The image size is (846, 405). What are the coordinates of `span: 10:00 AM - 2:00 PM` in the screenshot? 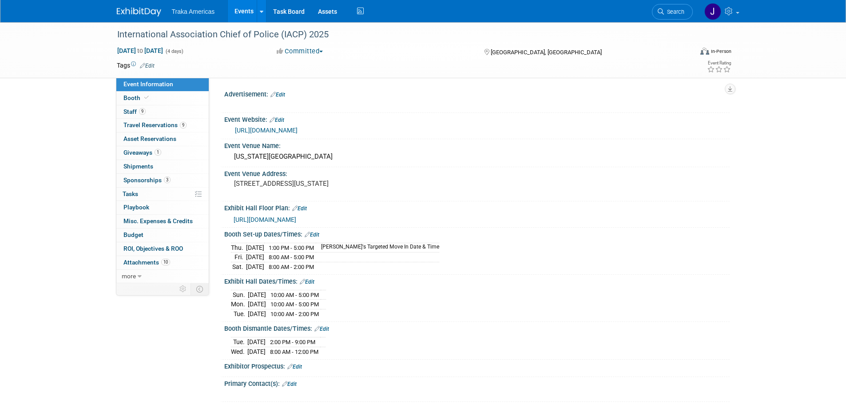 It's located at (294, 314).